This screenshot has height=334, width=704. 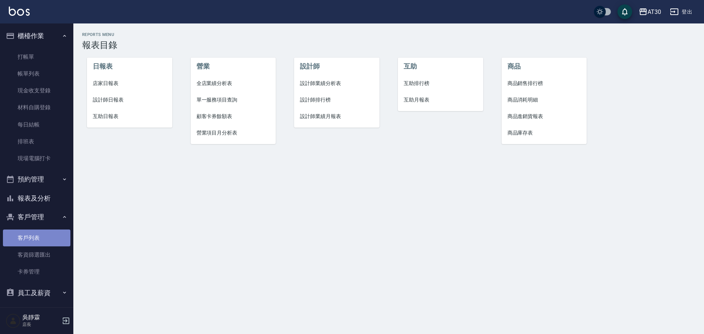 What do you see at coordinates (680, 12) in the screenshot?
I see `button: 登出` at bounding box center [680, 12].